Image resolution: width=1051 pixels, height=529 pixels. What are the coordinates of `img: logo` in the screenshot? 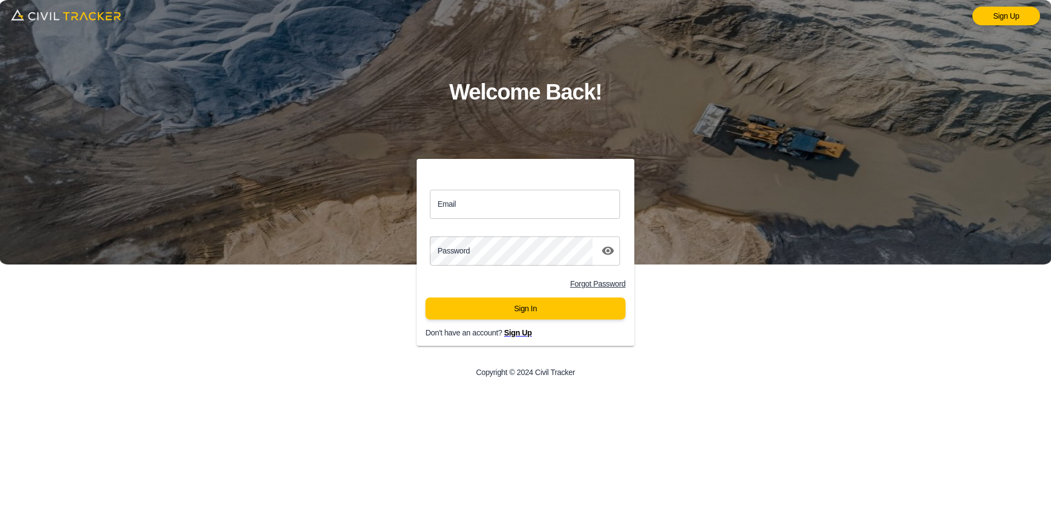 It's located at (66, 15).